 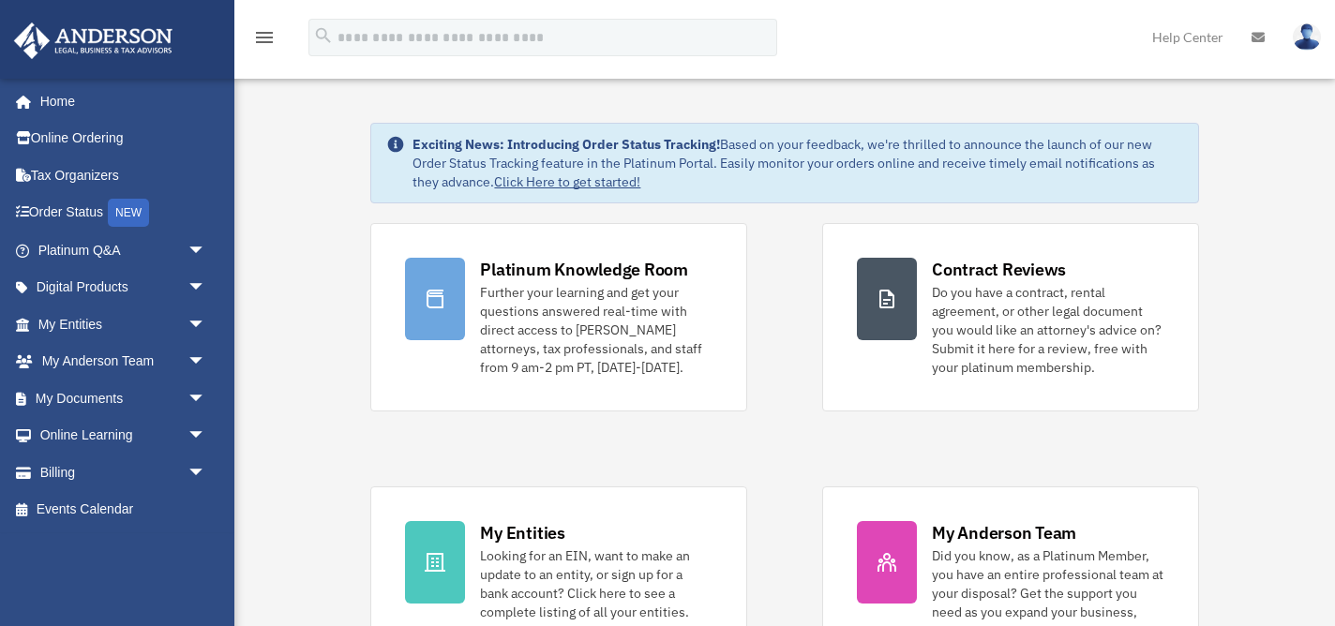 What do you see at coordinates (124, 213) in the screenshot?
I see `a: Order StatusNEW` at bounding box center [124, 213].